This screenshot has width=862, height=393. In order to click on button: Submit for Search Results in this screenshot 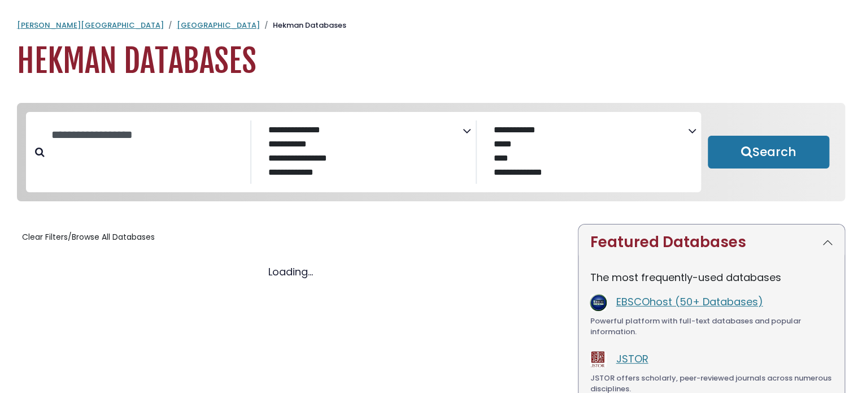, I will do `click(768, 152)`.